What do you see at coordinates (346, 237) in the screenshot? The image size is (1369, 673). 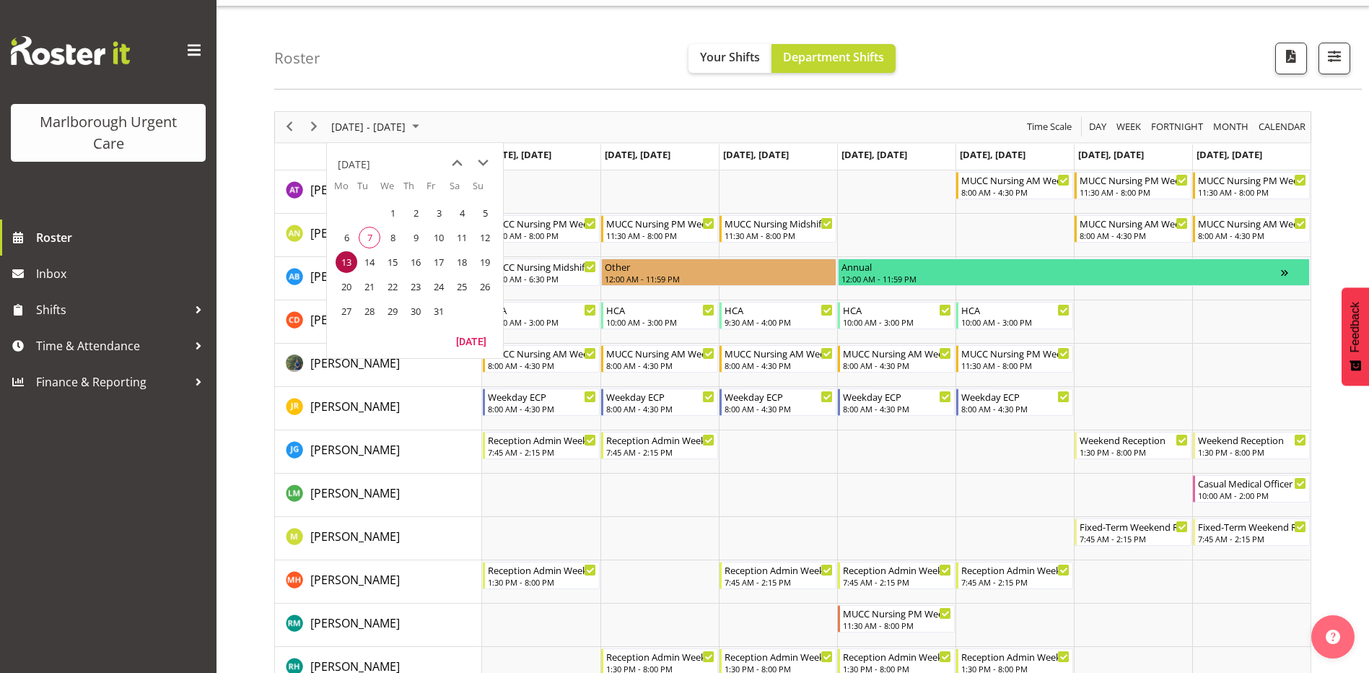 I see `span: Monday, October 6, 2025` at bounding box center [346, 237].